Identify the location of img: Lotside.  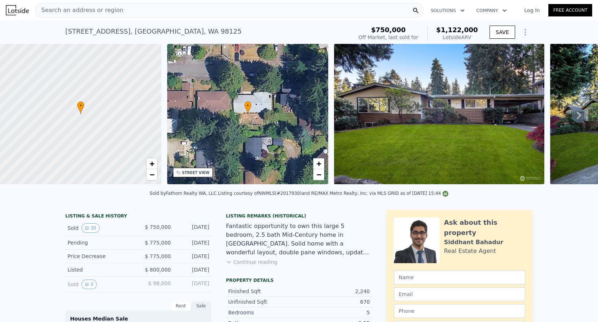
(17, 10).